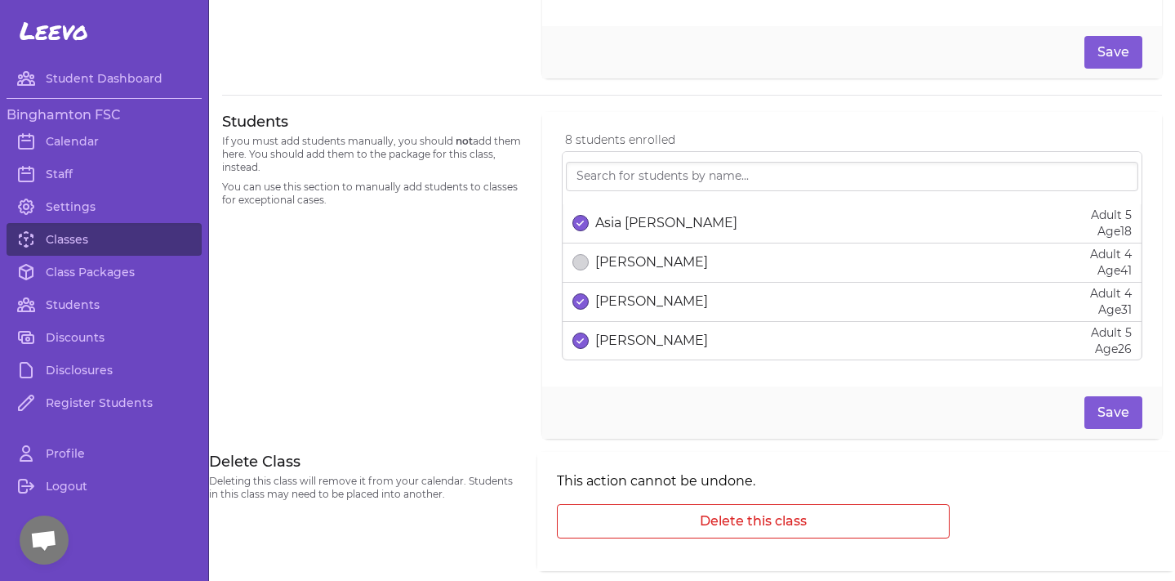  What do you see at coordinates (1111, 349) in the screenshot?
I see `p: Age 26` at bounding box center [1111, 349].